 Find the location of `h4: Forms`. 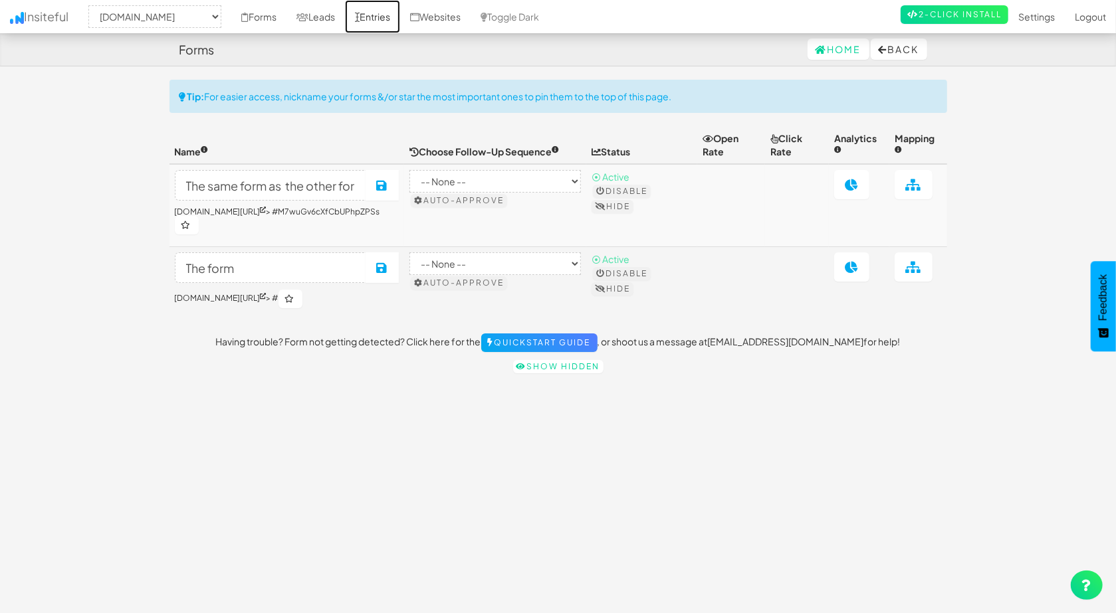

h4: Forms is located at coordinates (197, 50).